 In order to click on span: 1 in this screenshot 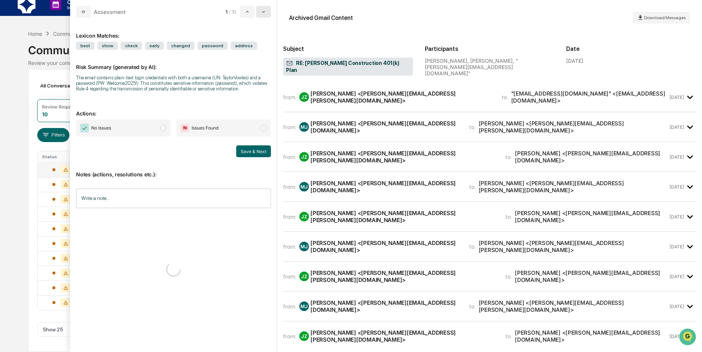, I will do `click(226, 12)`.